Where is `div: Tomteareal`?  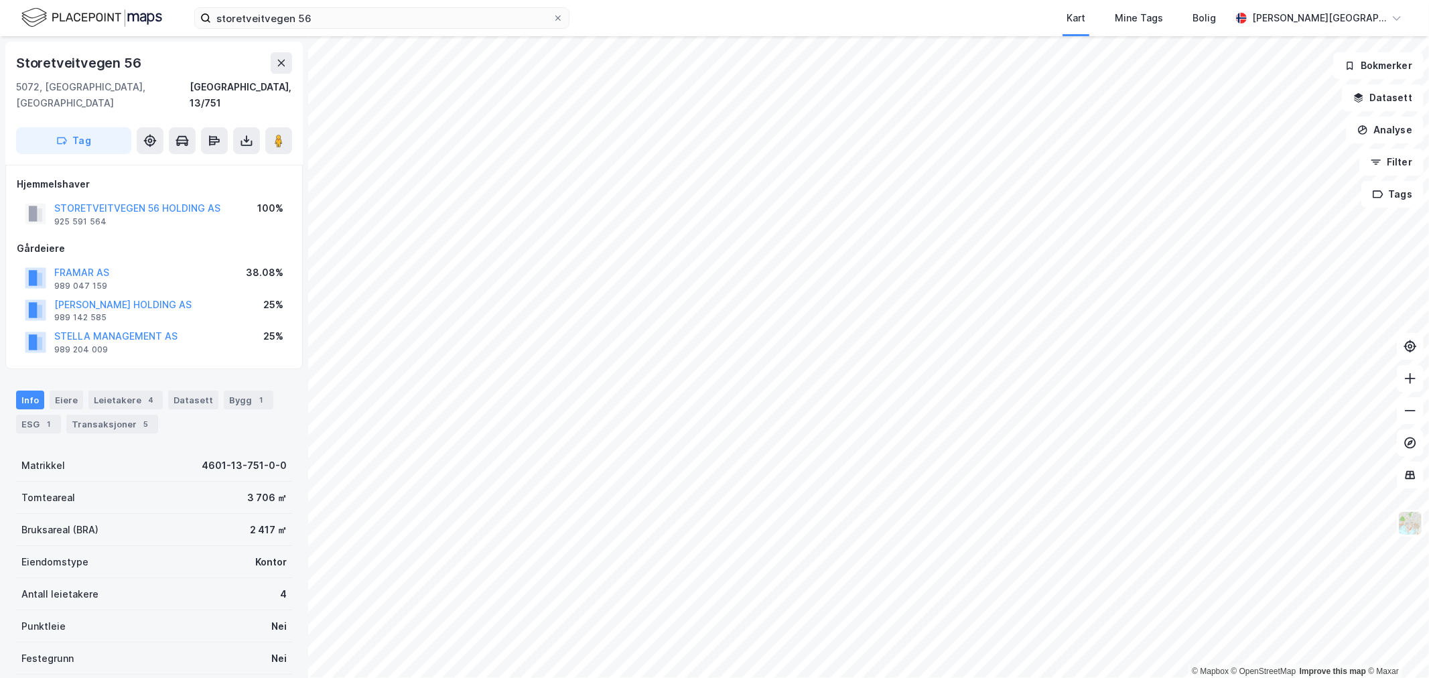 div: Tomteareal is located at coordinates (48, 498).